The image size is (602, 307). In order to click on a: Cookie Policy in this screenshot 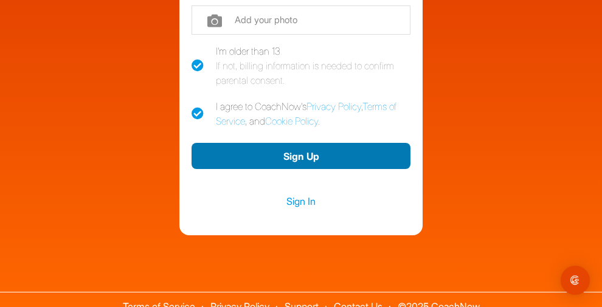, I will do `click(291, 121)`.